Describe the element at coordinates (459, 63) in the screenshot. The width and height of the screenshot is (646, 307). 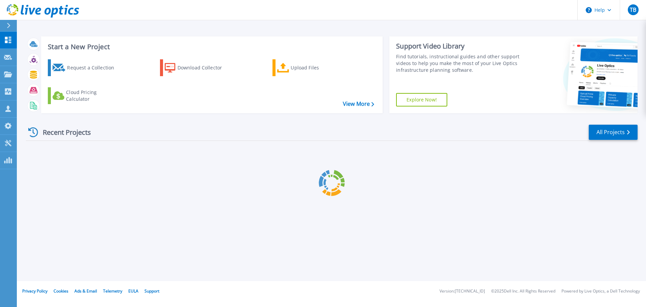
I see `div: Find tutorials, instructional guides and other support videos to help you make the most of your L...` at that location.